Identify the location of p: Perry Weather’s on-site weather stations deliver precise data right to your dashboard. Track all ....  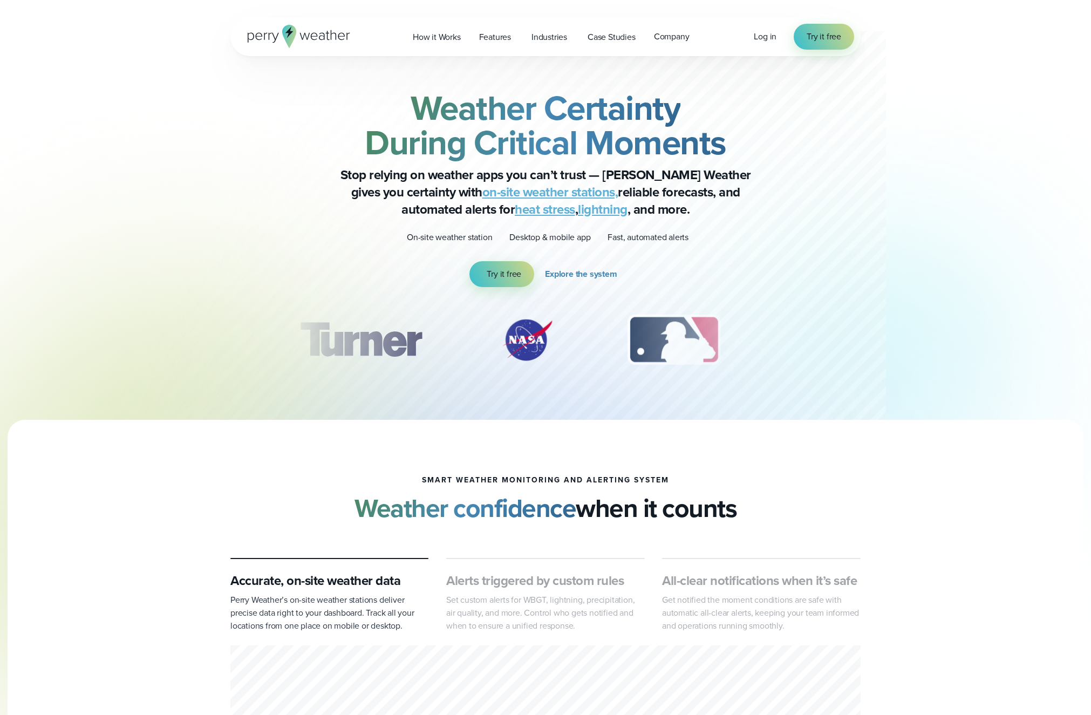
(330, 613).